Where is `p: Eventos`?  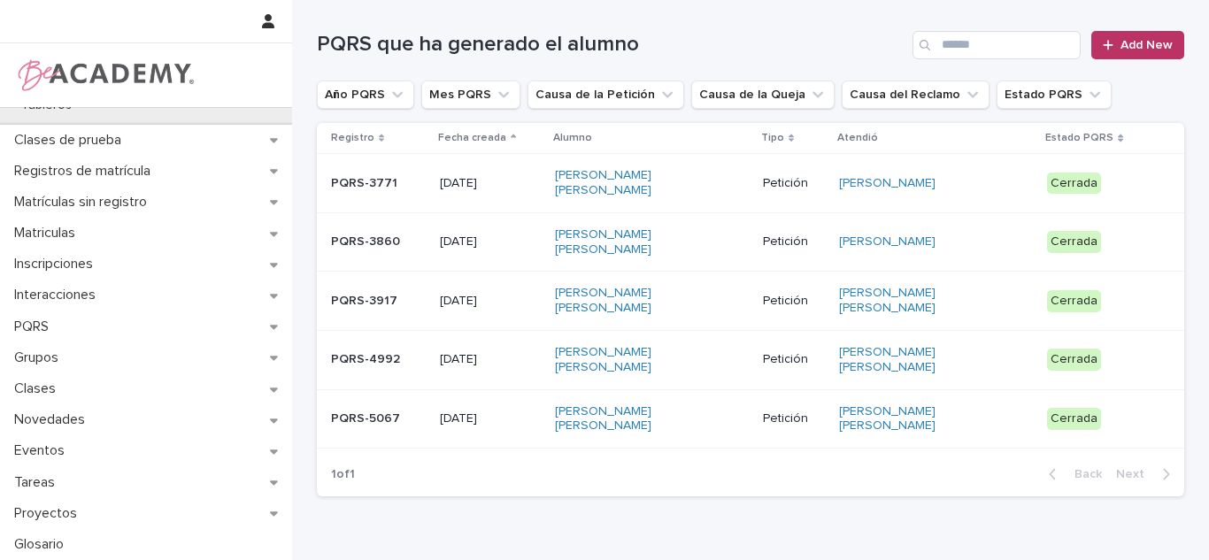
p: Eventos is located at coordinates (42, 450).